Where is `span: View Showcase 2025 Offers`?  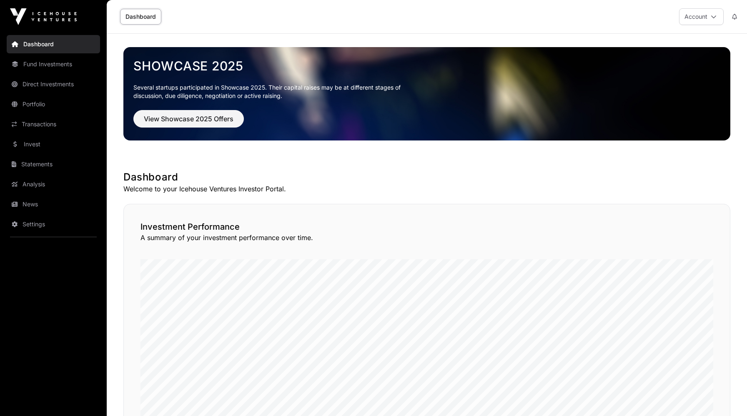 span: View Showcase 2025 Offers is located at coordinates (188, 119).